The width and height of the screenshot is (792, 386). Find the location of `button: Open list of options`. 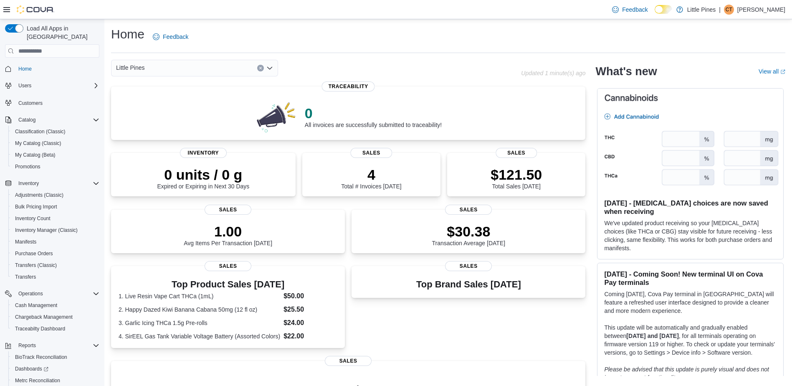

button: Open list of options is located at coordinates (270, 68).